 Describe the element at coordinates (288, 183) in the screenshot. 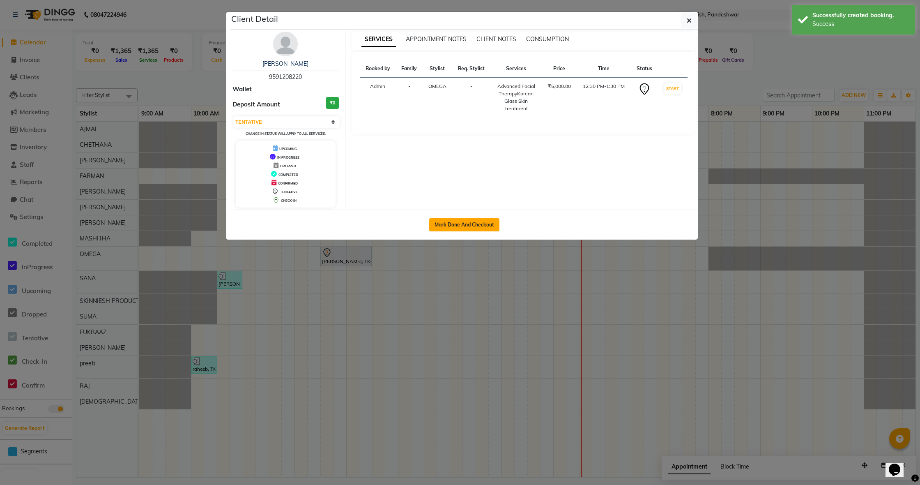

I see `span: CONFIRMED` at that location.